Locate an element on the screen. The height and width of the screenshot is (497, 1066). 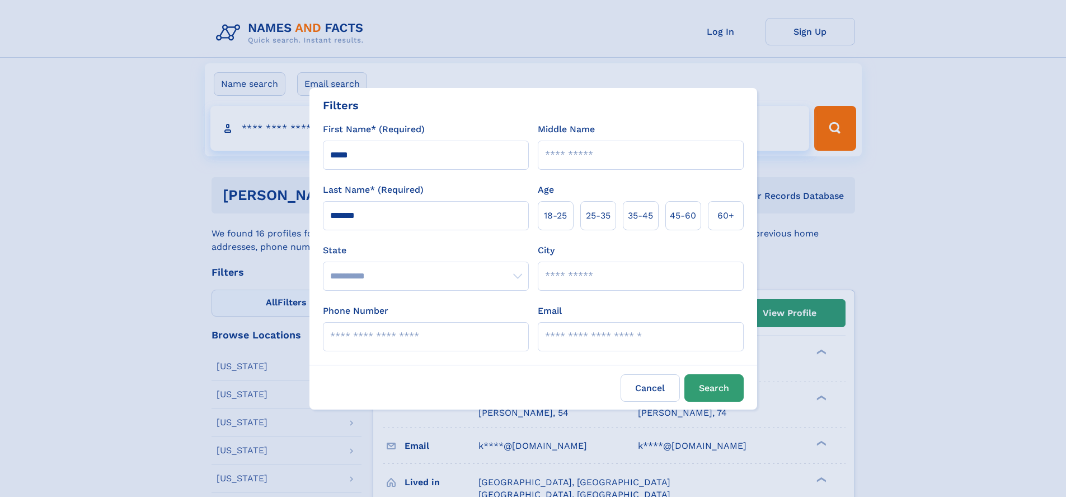
button: Search is located at coordinates (714, 387).